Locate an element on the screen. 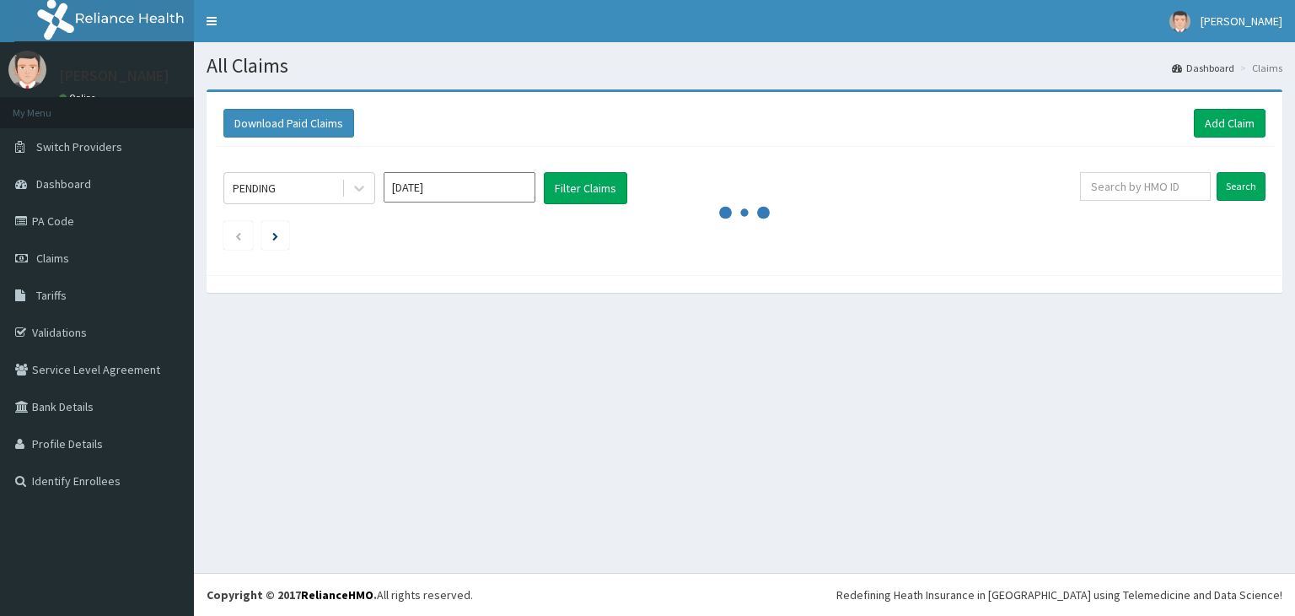 The image size is (1295, 616). a: Online is located at coordinates (79, 98).